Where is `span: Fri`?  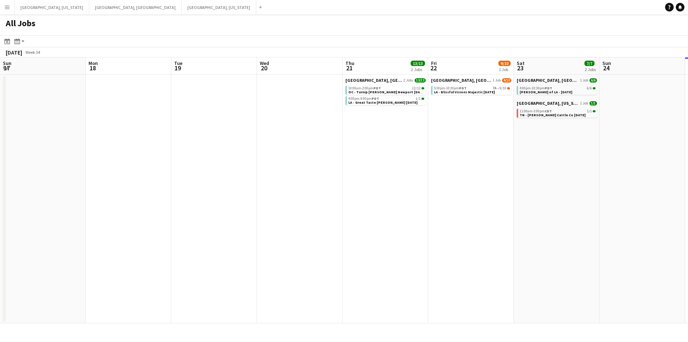 span: Fri is located at coordinates (434, 63).